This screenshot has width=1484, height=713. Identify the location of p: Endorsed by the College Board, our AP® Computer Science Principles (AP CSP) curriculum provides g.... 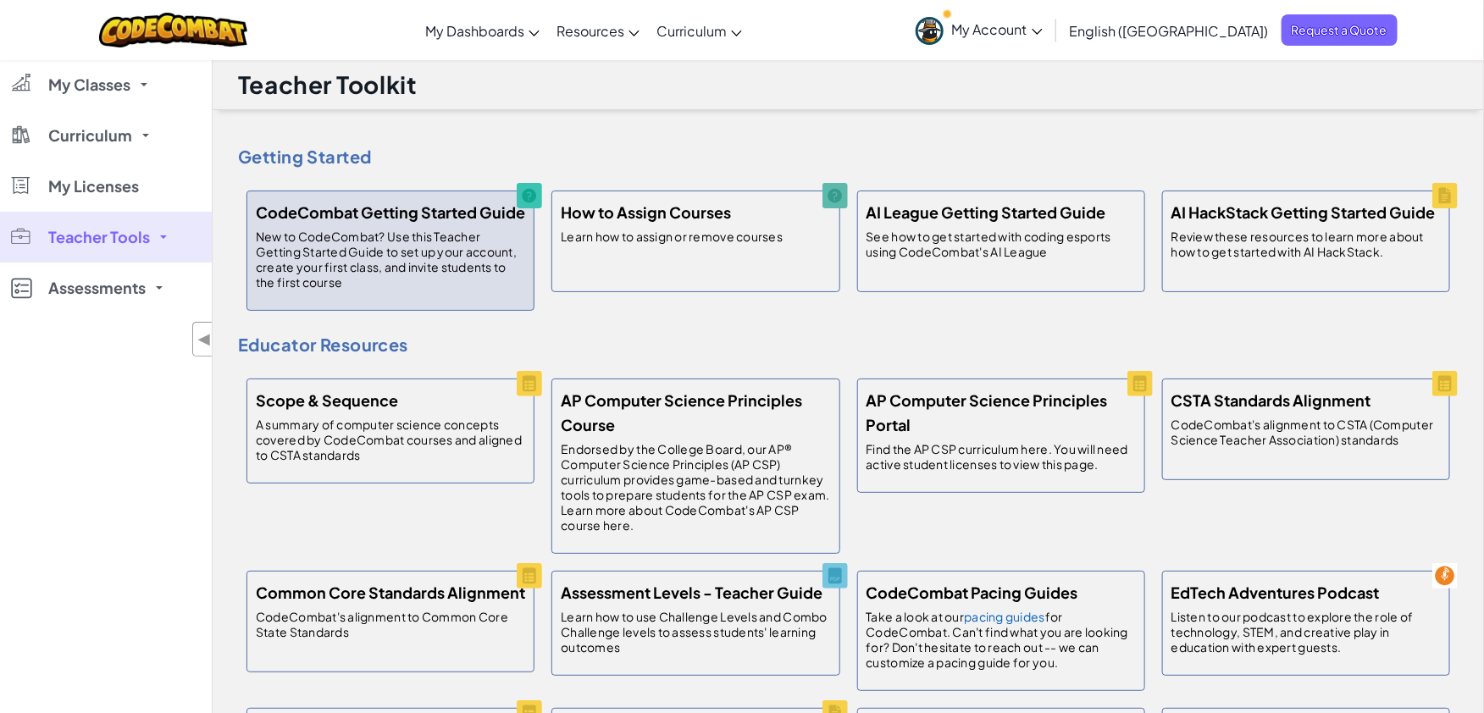
(695, 487).